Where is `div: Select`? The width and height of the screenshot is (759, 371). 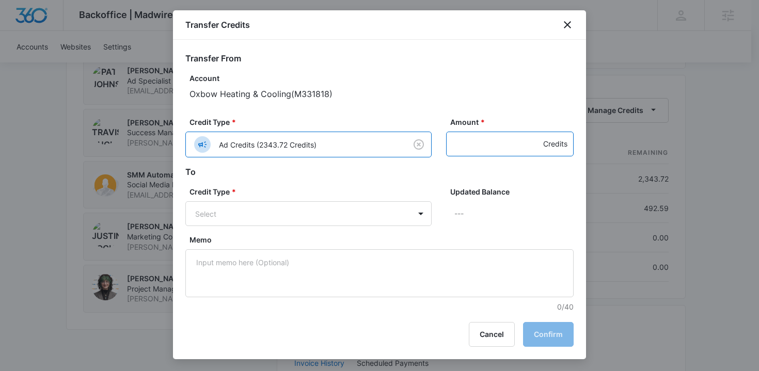
div: Select is located at coordinates (296, 214).